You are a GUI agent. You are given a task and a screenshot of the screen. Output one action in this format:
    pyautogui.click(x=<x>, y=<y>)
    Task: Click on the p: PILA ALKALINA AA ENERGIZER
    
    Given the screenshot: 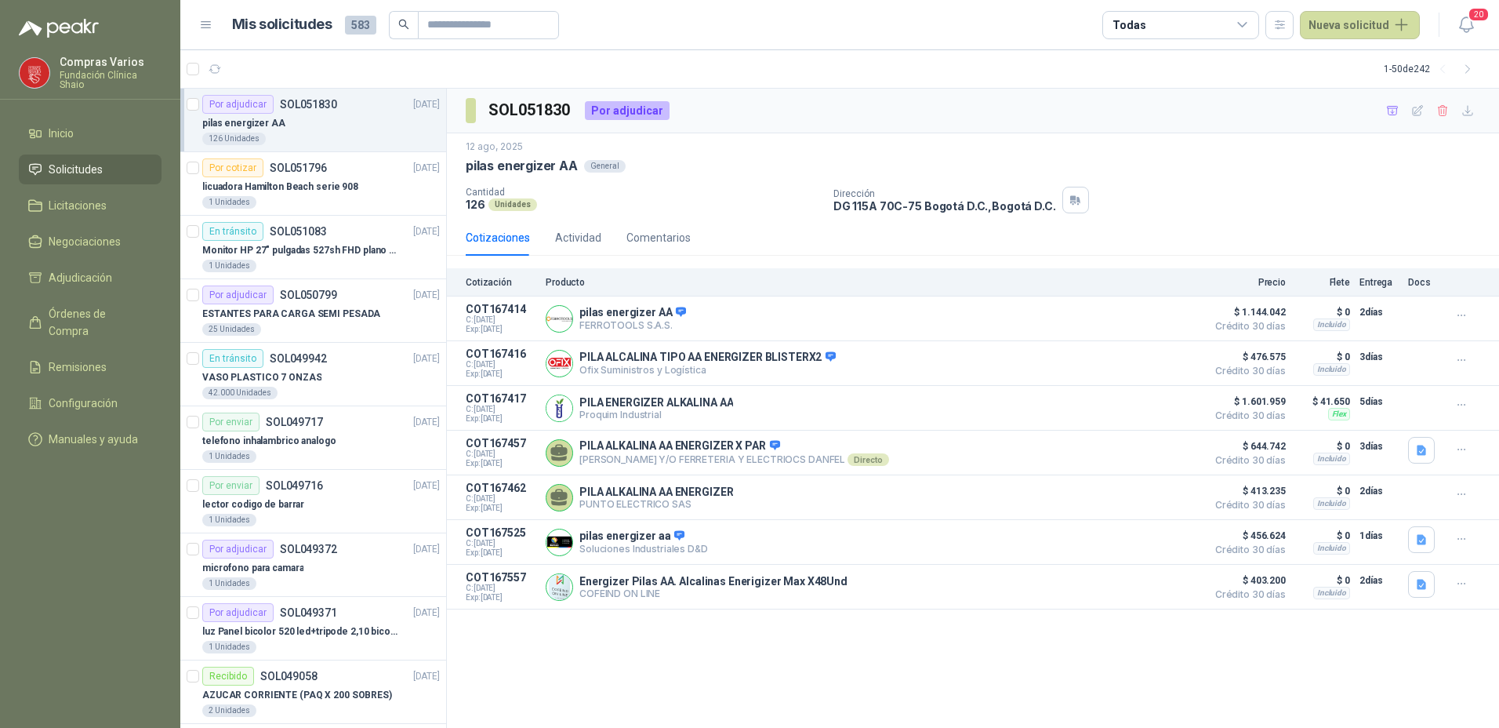 What is the action you would take?
    pyautogui.click(x=656, y=492)
    